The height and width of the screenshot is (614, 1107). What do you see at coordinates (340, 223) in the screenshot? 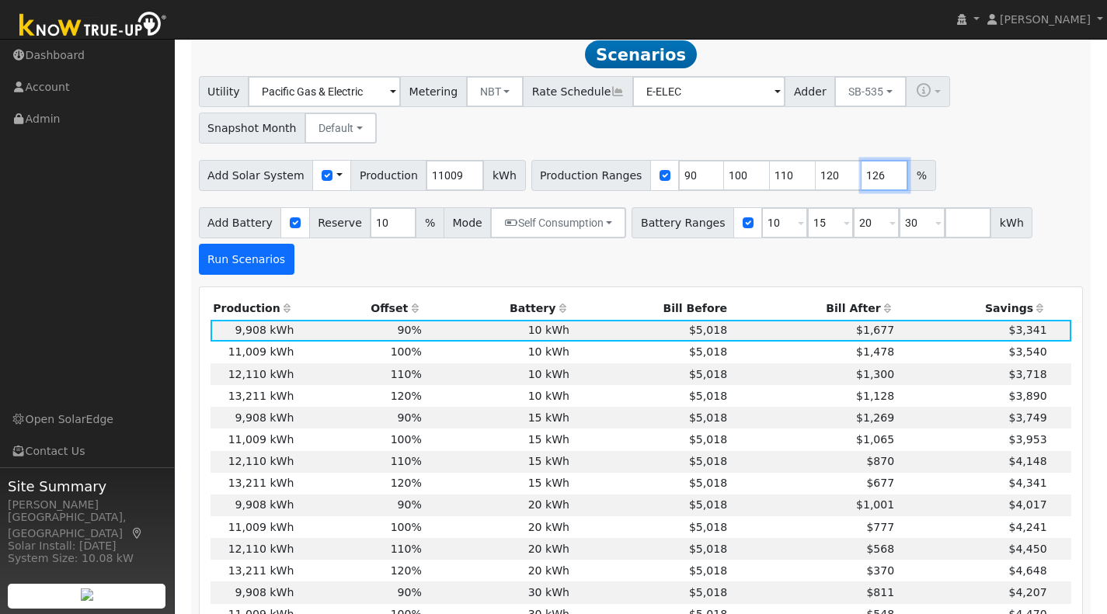
I see `span: Reserve` at bounding box center [340, 223].